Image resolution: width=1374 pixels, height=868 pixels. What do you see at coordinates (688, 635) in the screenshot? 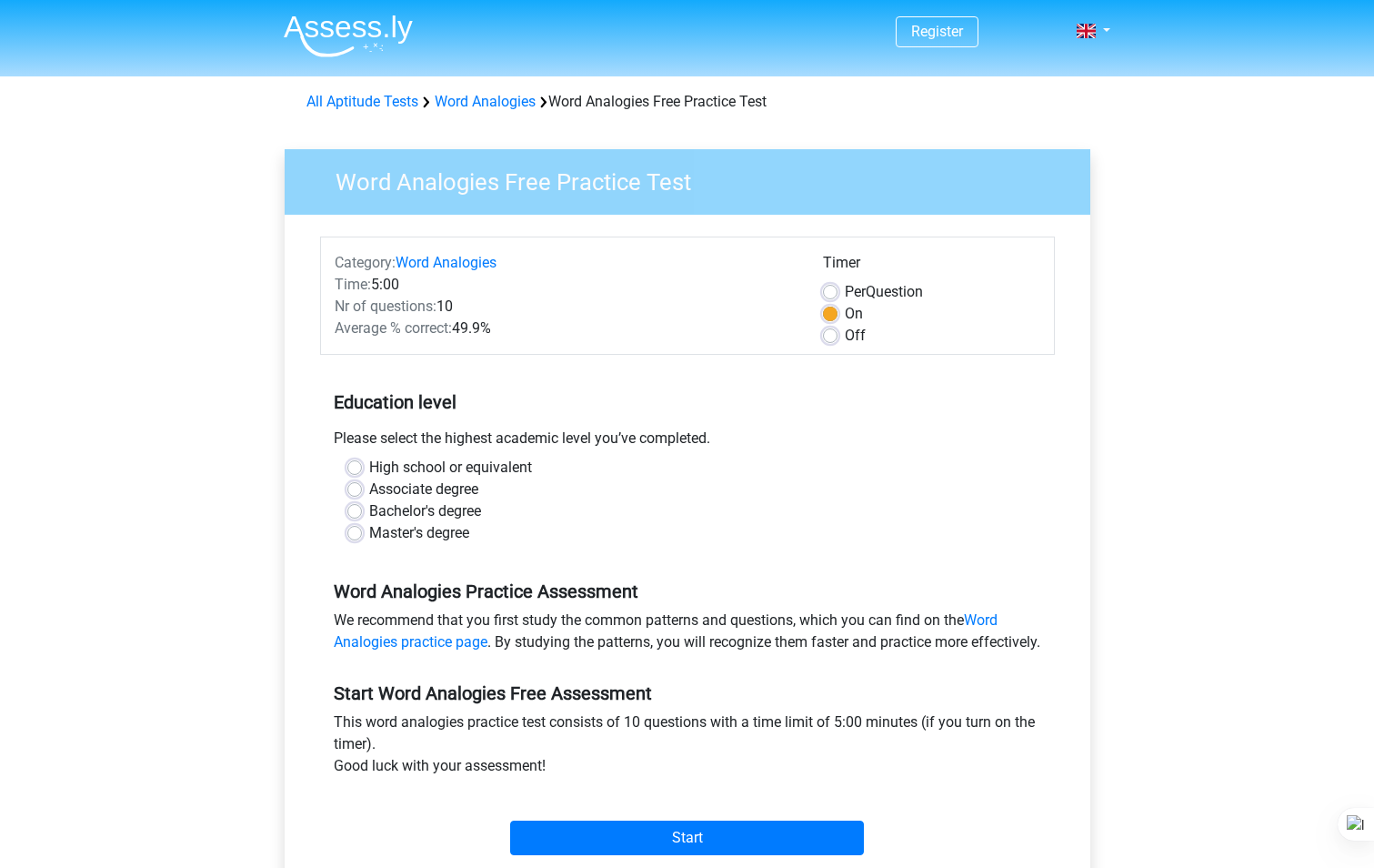
I see `div: We recommend that you first study the common patterns and questions, which you can find on the . ...` at bounding box center [688, 635].